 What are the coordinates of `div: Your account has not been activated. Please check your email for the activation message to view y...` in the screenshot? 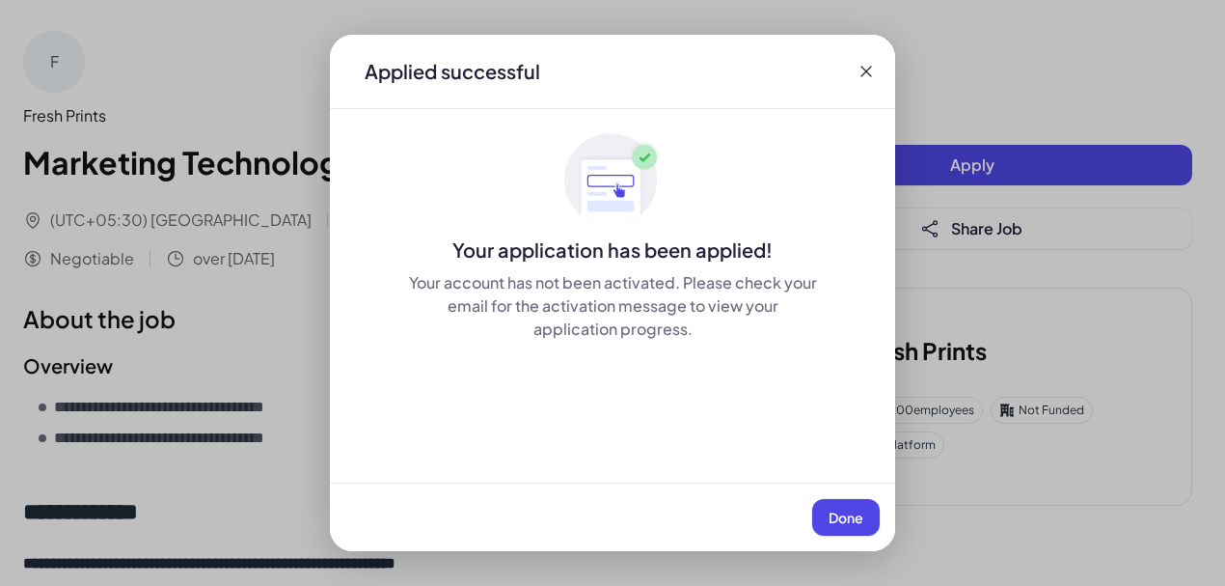 It's located at (613, 306).